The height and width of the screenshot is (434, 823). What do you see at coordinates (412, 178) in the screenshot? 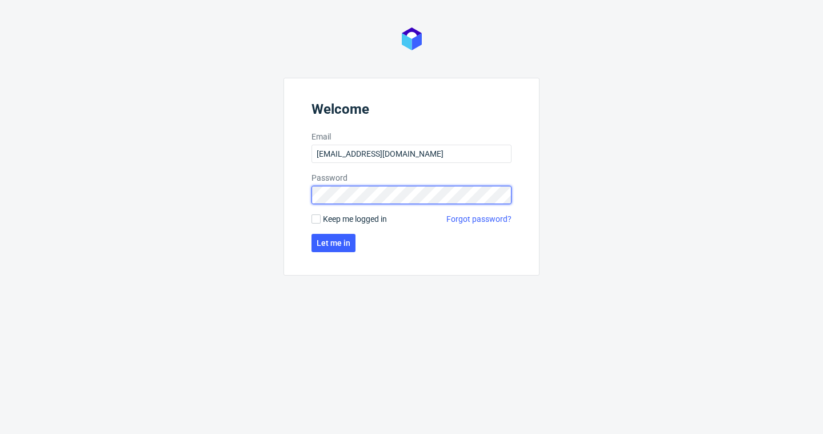
I see `label: Password` at bounding box center [412, 178].